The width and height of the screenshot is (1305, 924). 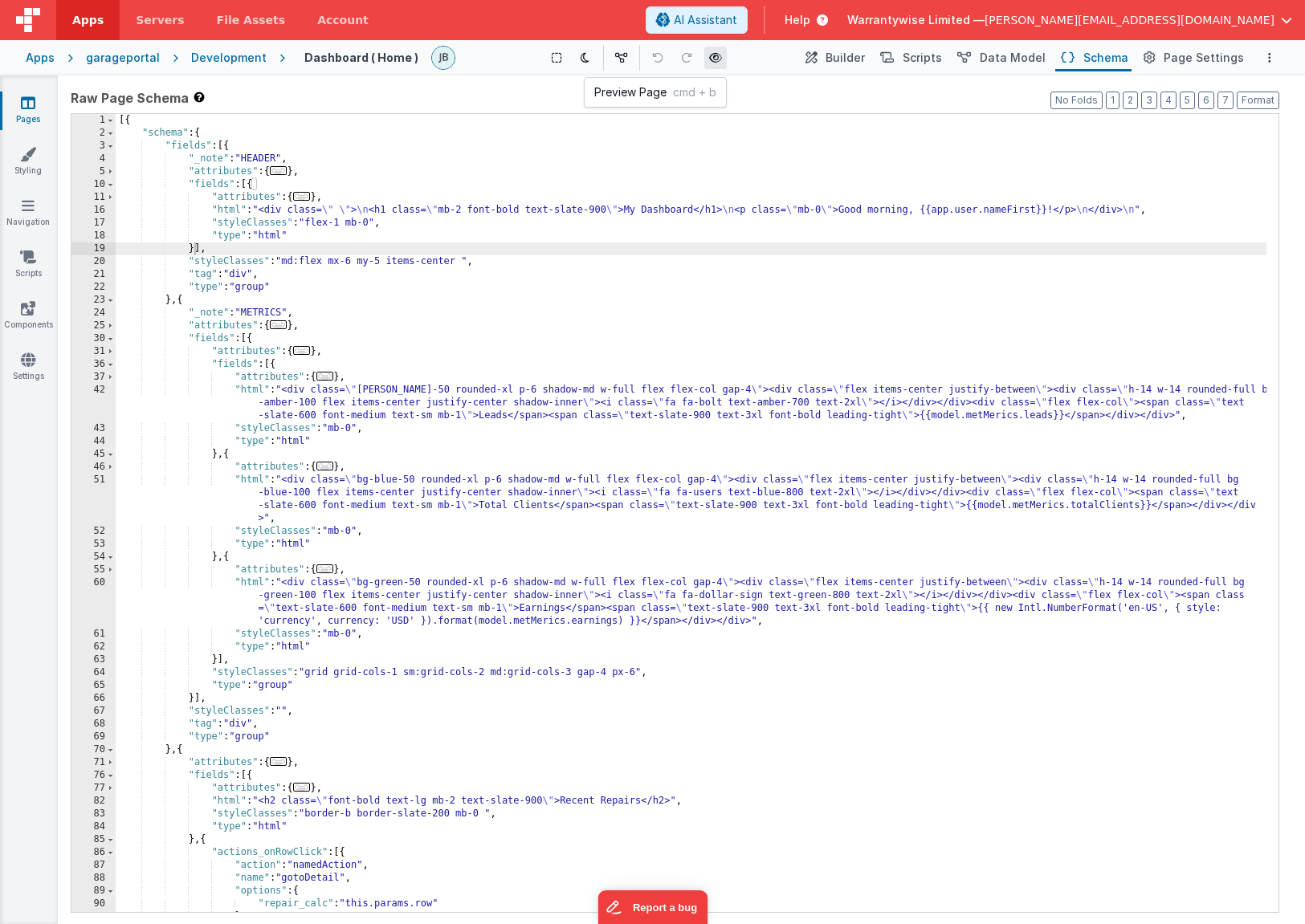 I want to click on div: 77, so click(x=93, y=788).